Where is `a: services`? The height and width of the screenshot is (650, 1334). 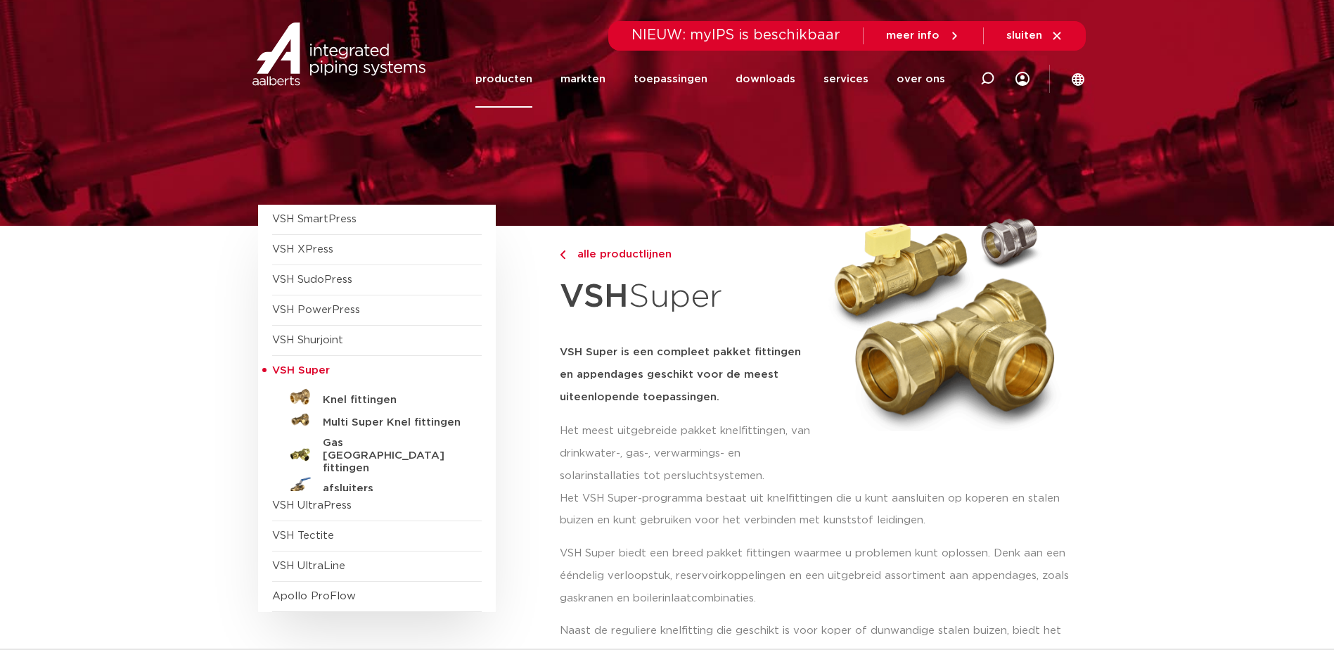
a: services is located at coordinates (846, 79).